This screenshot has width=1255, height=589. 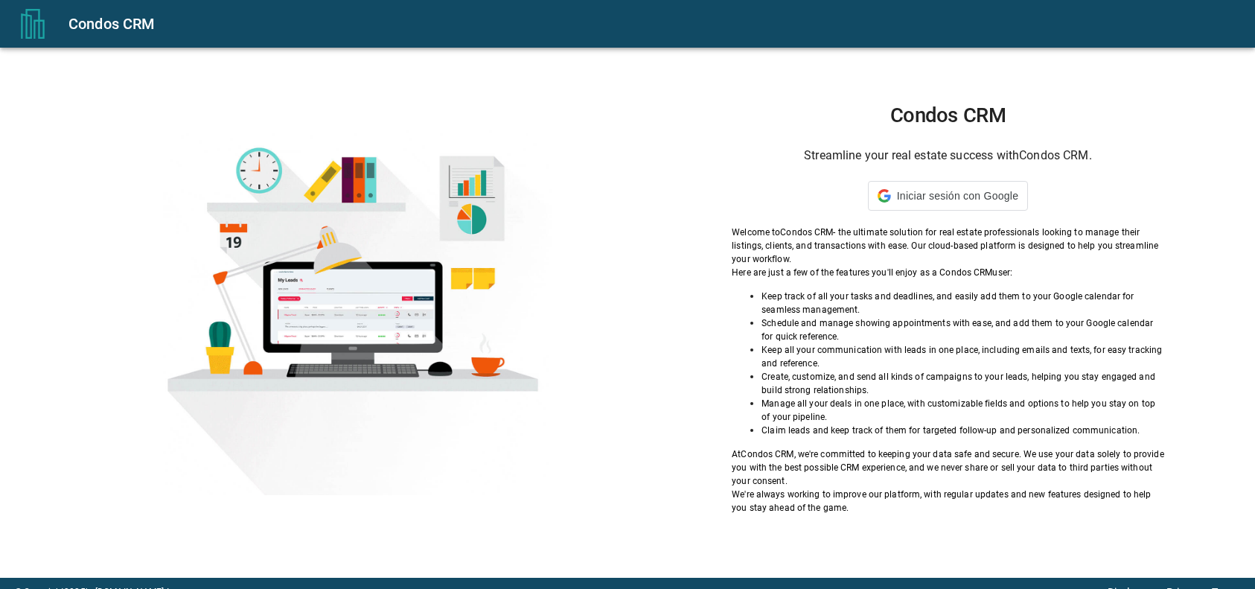 What do you see at coordinates (948, 501) in the screenshot?
I see `p: We're always working to improve our platform, with regular updates and new features designed to h...` at bounding box center [948, 501].